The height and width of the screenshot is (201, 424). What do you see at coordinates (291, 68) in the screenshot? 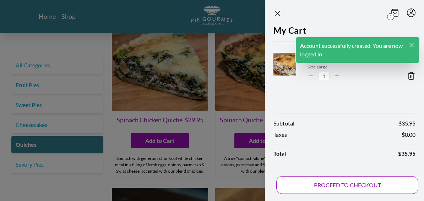
I see `img: Product Image` at bounding box center [291, 68].